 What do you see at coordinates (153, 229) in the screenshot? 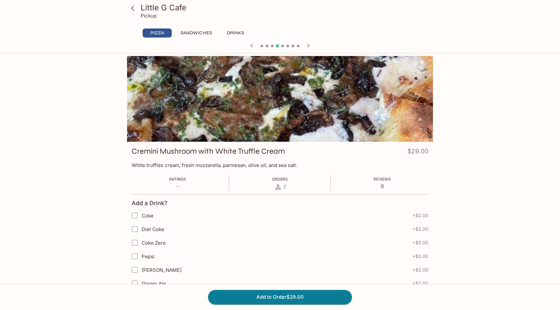
I see `span: Diet Coke` at bounding box center [153, 229].